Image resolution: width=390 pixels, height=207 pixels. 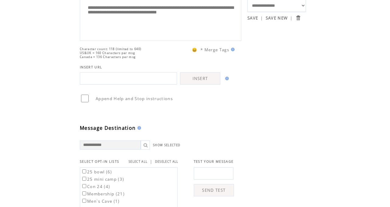 What do you see at coordinates (108, 57) in the screenshot?
I see `span: Canada = 136 Characters per msg` at bounding box center [108, 57].